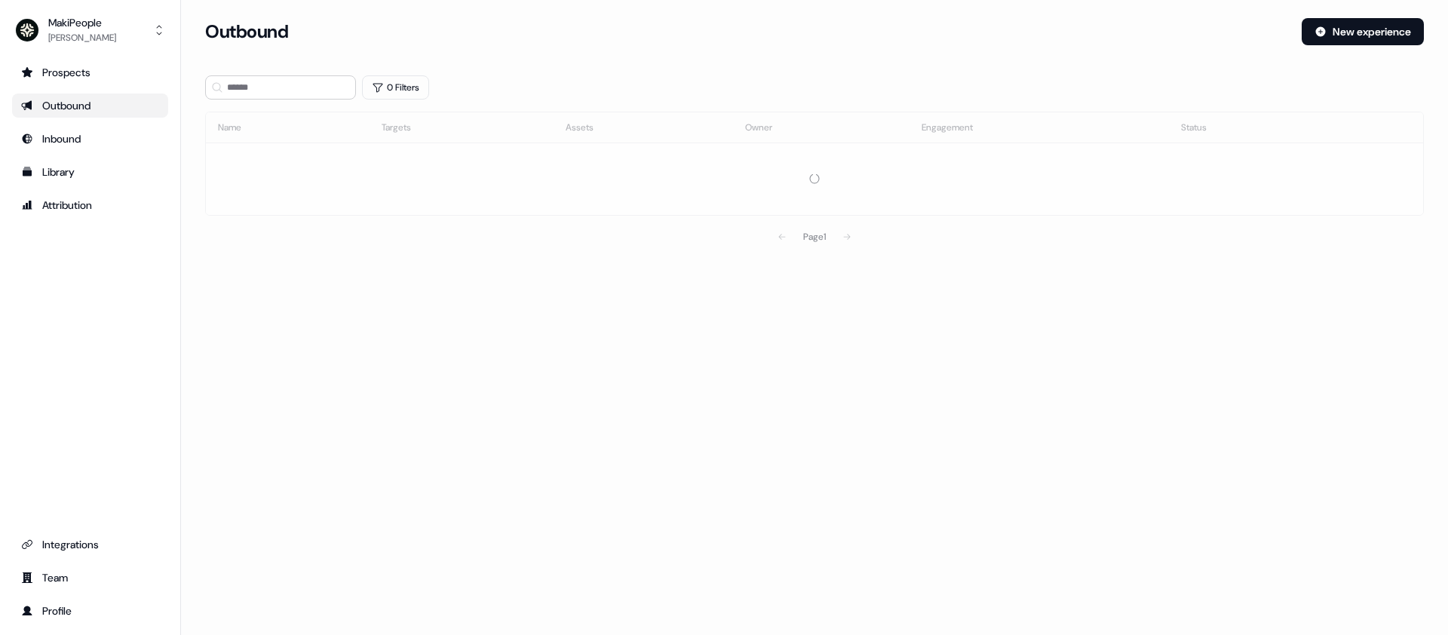  I want to click on button: 0 Filters, so click(395, 87).